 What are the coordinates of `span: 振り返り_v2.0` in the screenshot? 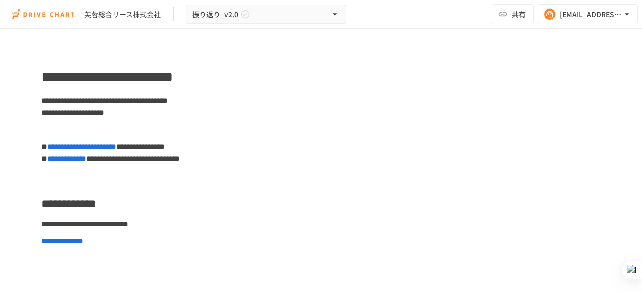 It's located at (215, 14).